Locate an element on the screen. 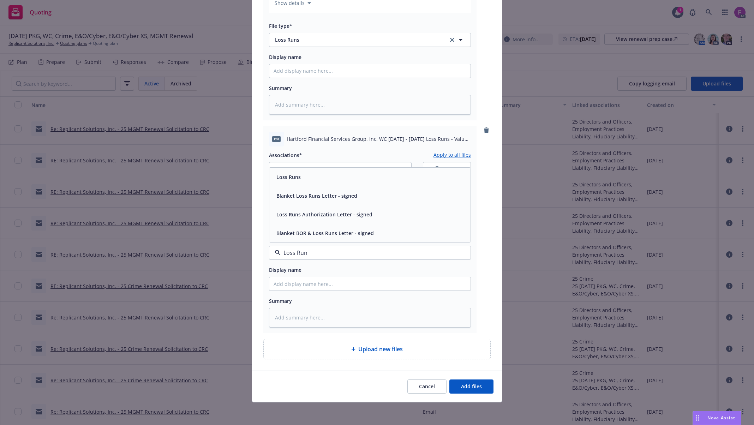  button: Loss Runs Authorization Letter - signed is located at coordinates (324, 214).